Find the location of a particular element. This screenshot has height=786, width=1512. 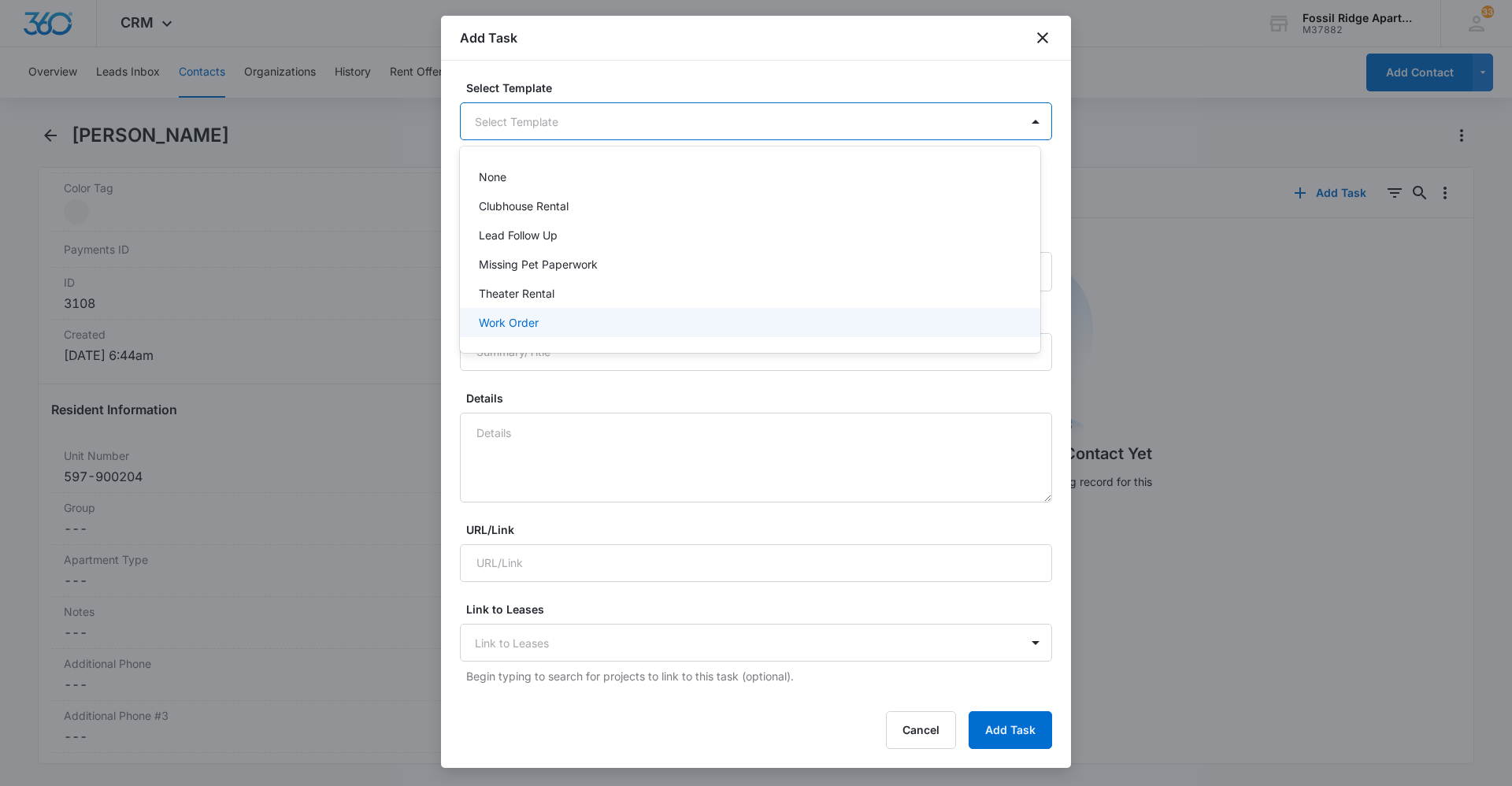

p: Missing Pet Paperwork is located at coordinates (538, 264).